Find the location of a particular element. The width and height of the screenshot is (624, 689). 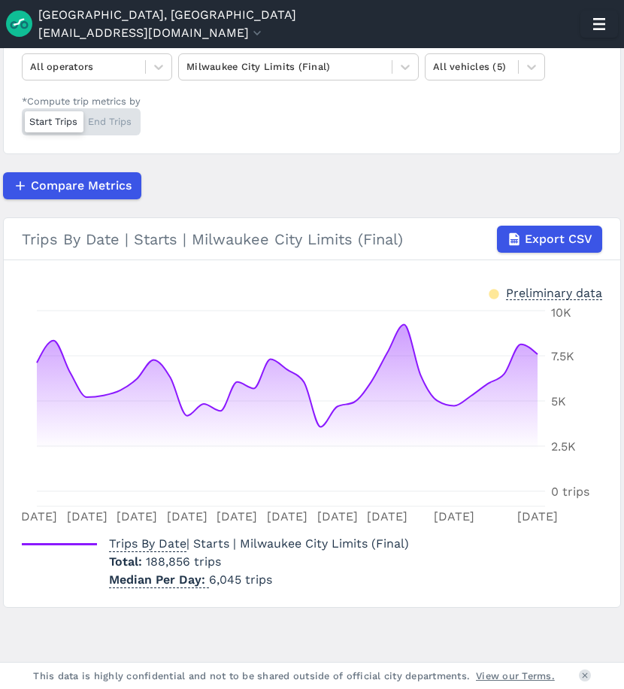

a: View our Terms. is located at coordinates (515, 675).